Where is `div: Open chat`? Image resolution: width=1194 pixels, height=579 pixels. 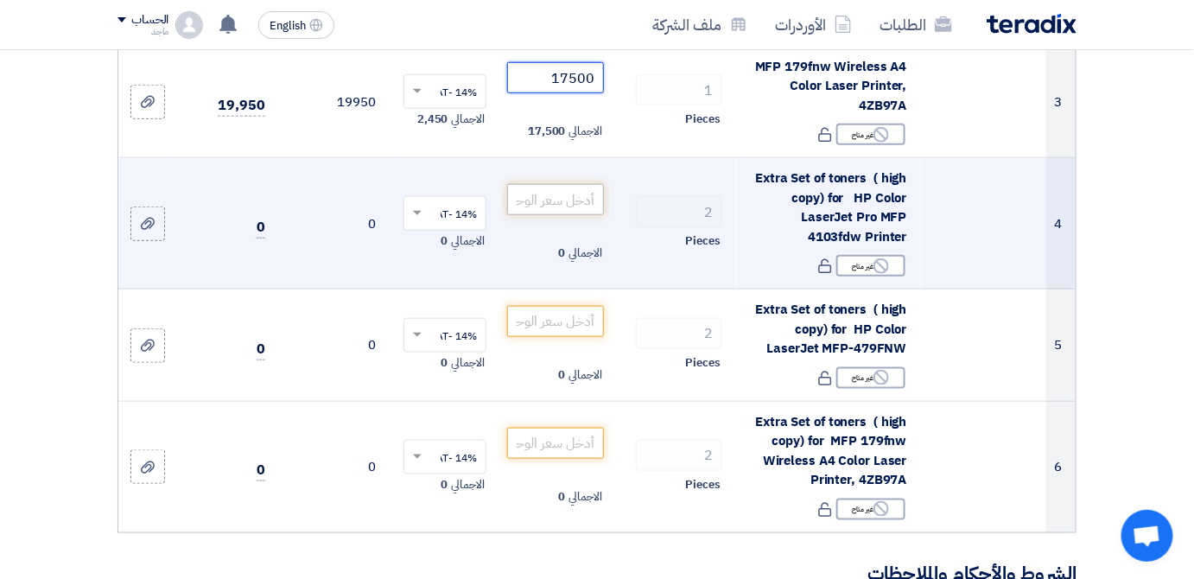 div: Open chat is located at coordinates (1147, 536).